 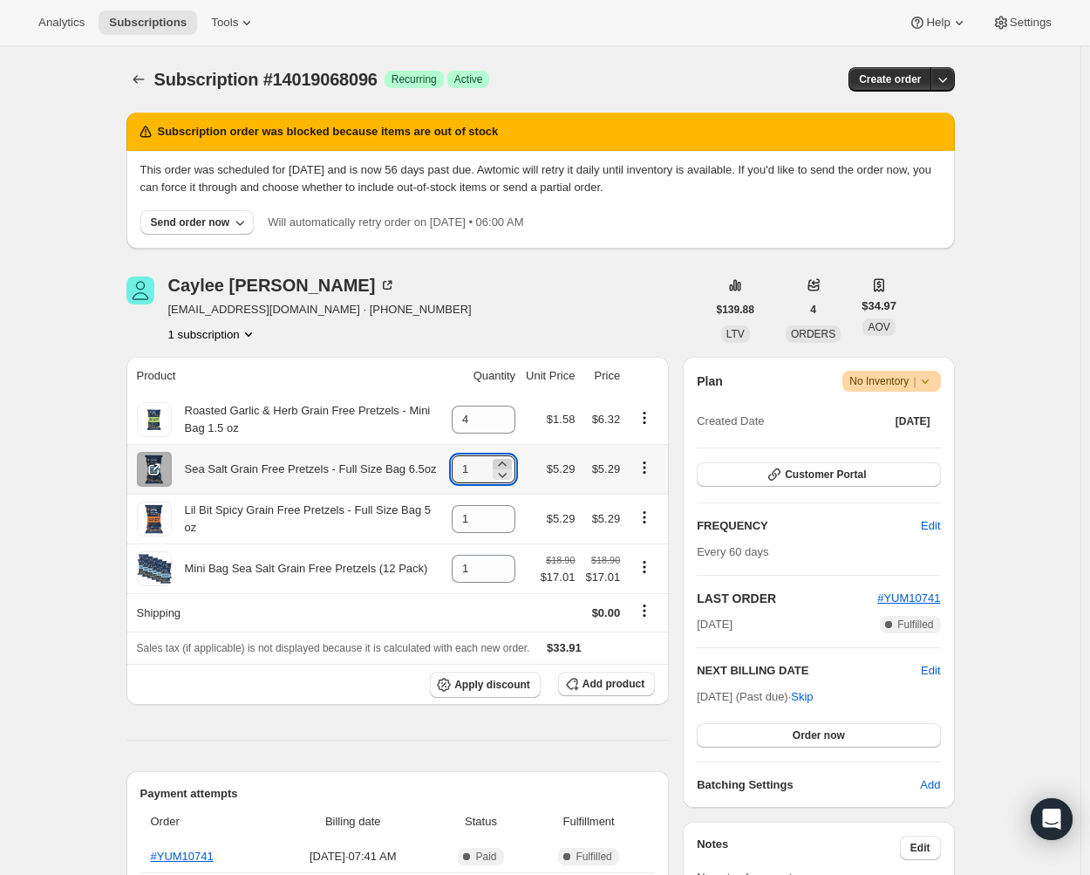 What do you see at coordinates (801, 697) in the screenshot?
I see `span: Skip` at bounding box center [801, 697].